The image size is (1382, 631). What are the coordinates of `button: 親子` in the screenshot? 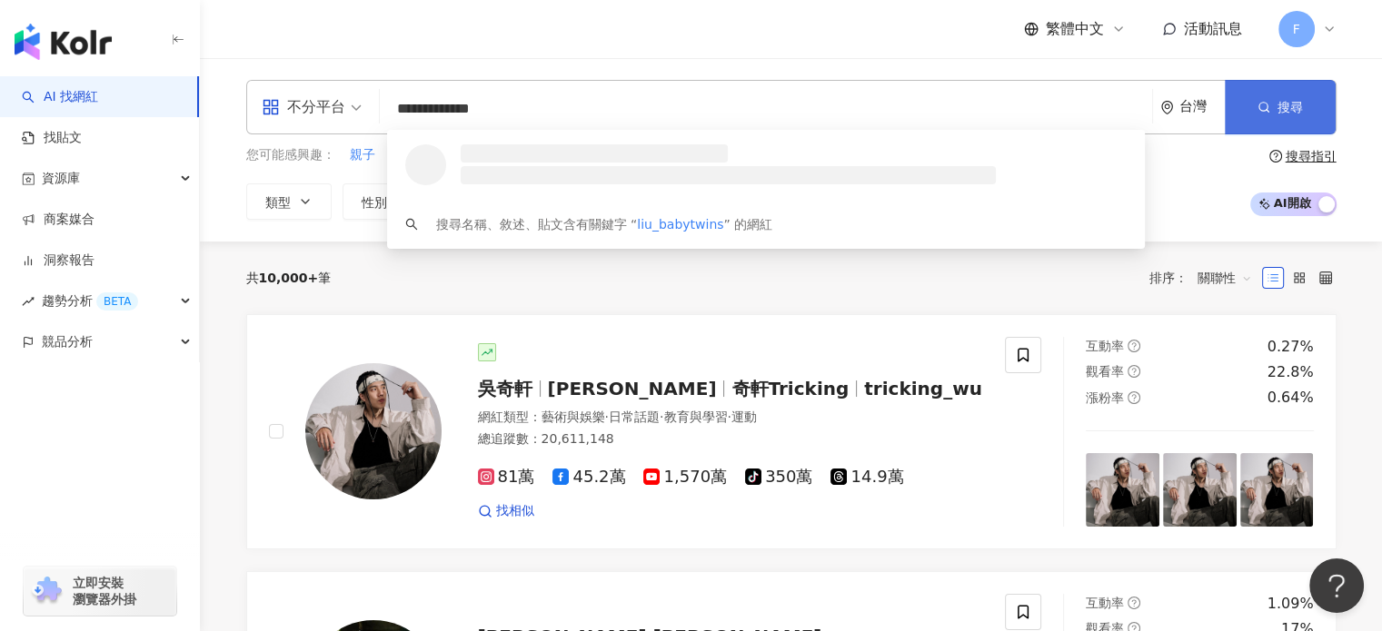 It's located at (362, 155).